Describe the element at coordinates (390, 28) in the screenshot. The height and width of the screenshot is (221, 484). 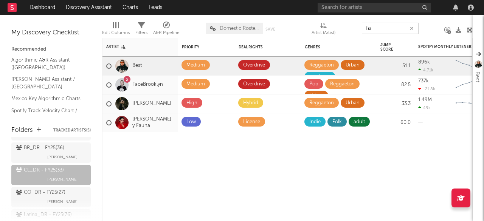
I see `input: Search...` at that location.